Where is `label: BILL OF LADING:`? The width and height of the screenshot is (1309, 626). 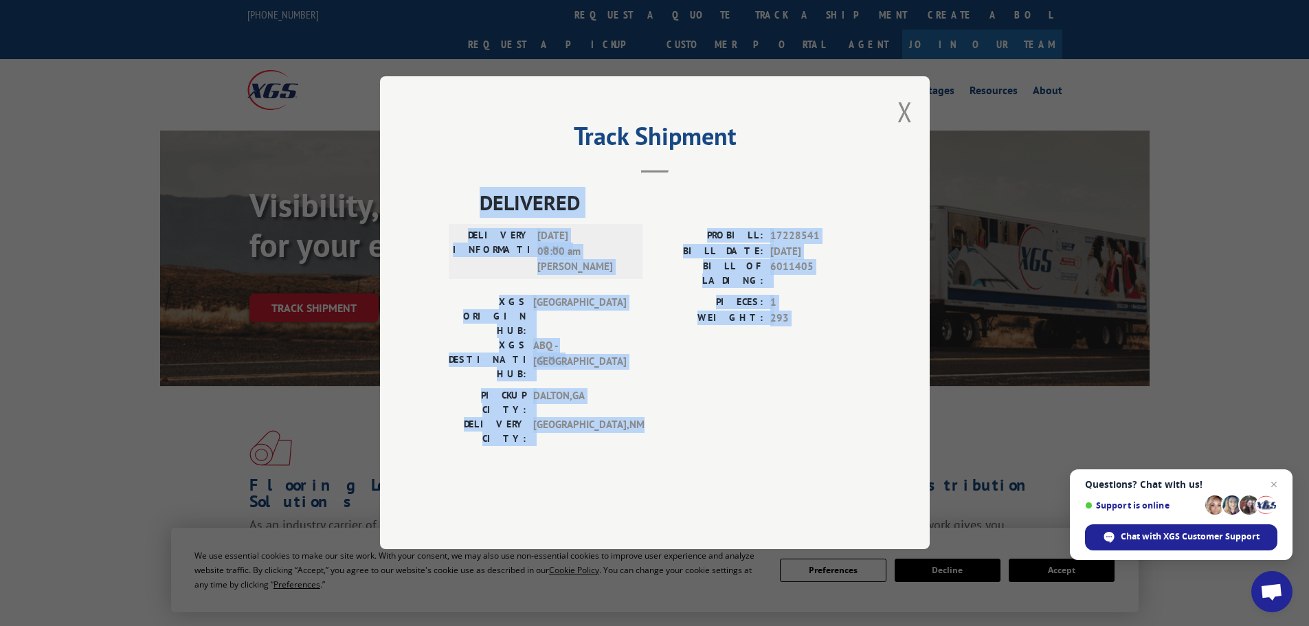
label: BILL OF LADING: is located at coordinates (709, 274).